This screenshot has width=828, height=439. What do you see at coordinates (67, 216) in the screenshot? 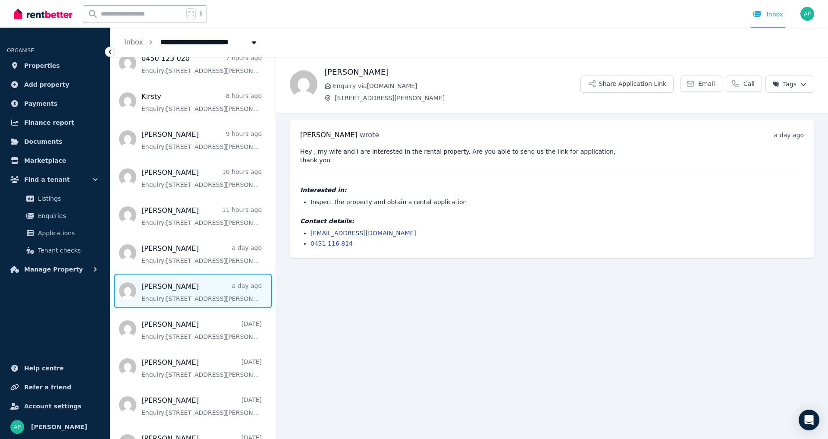
I see `span: Enquiries` at bounding box center [67, 216].